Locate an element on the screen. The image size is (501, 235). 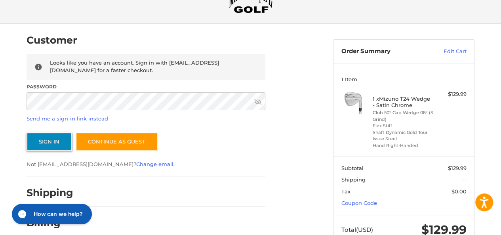
li: Hand Right-Handed is located at coordinates (403, 145).